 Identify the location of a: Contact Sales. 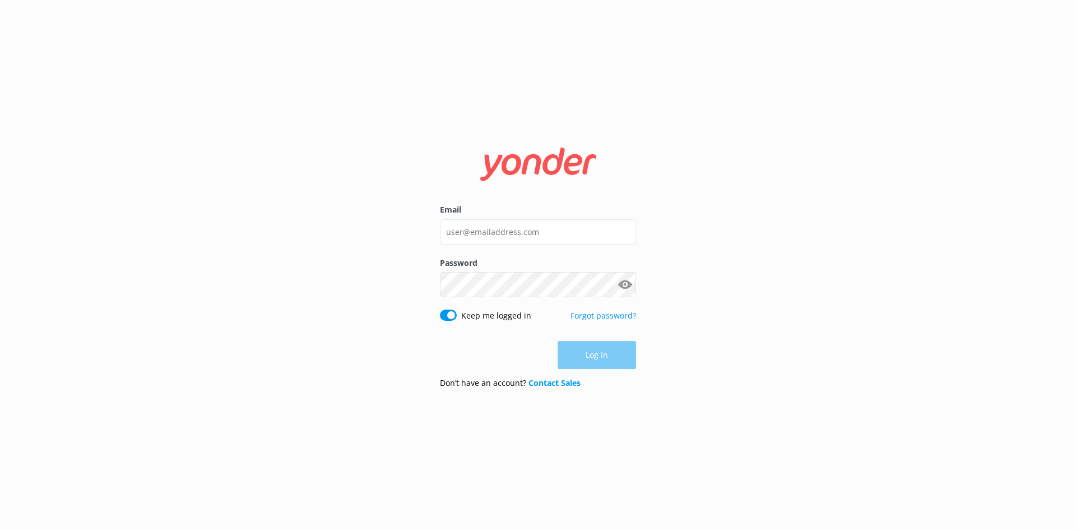
(554, 382).